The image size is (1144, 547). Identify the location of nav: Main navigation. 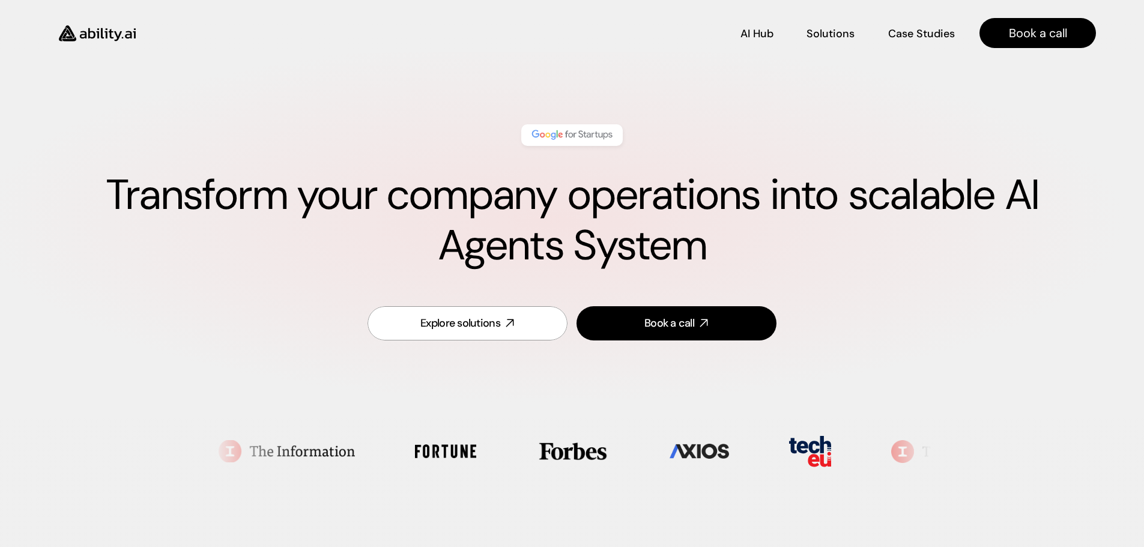
(624, 33).